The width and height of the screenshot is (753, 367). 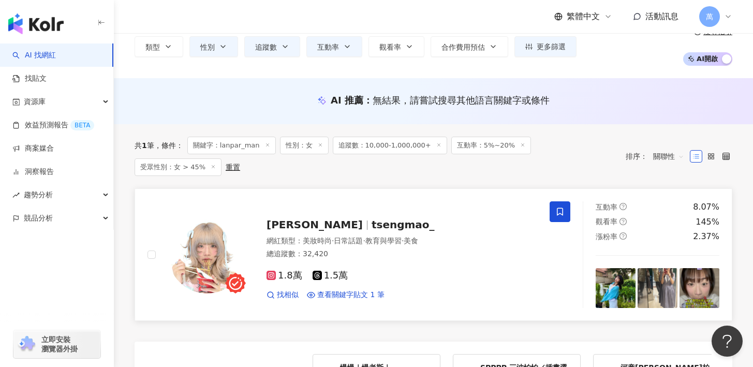 I want to click on a: 找相似, so click(x=283, y=295).